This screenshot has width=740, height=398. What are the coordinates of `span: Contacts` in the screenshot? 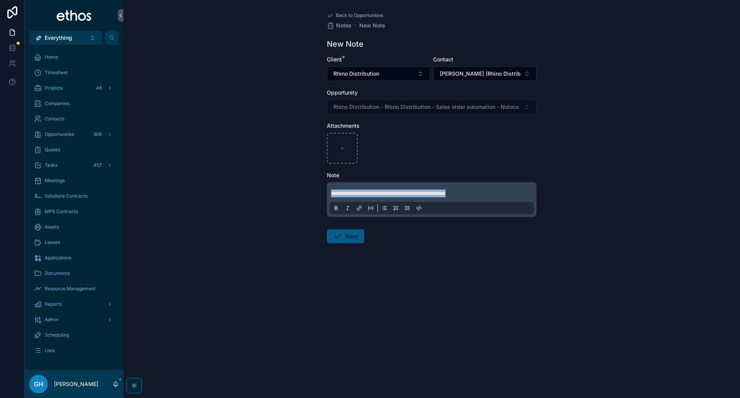 It's located at (54, 119).